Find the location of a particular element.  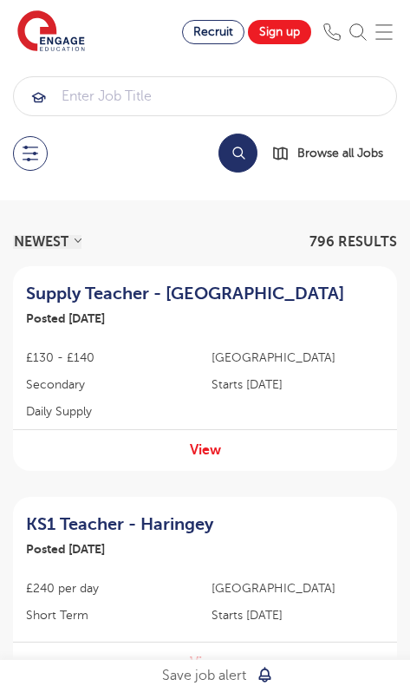

img: Engage Education is located at coordinates (51, 32).